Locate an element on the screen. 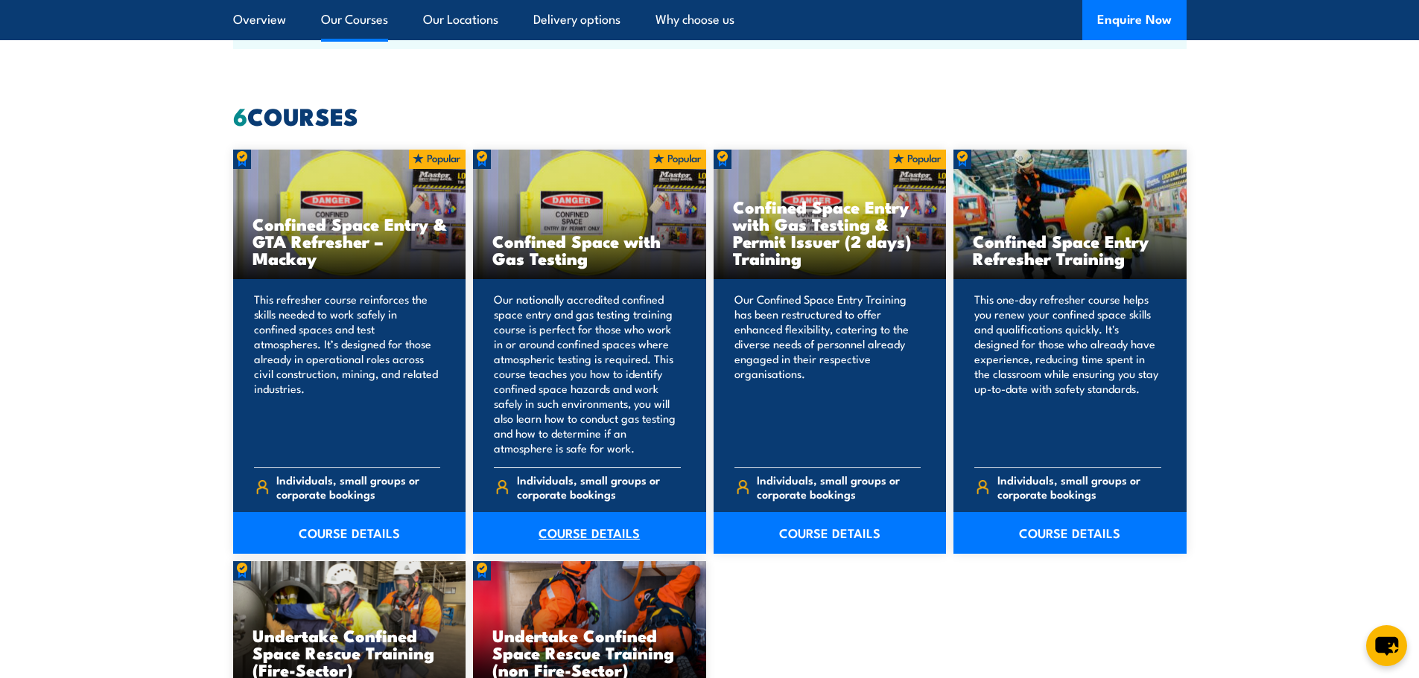 This screenshot has height=678, width=1419. h3: Confined Space Entry & GTA Refresher – Mackay is located at coordinates (349, 241).